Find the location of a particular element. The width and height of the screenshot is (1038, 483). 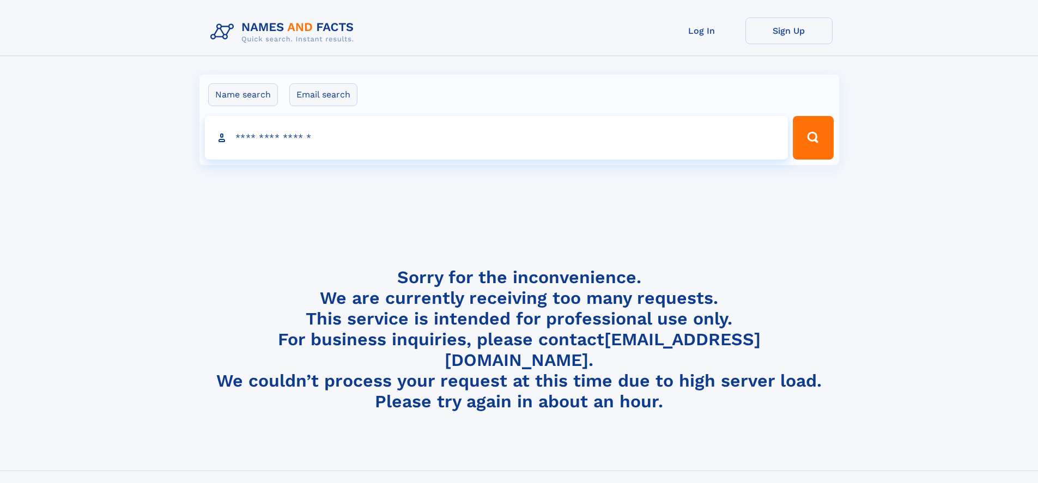

h4: Sorry for the inconvenience. We are currently receiving too many requests. This service is intend... is located at coordinates (519, 340).